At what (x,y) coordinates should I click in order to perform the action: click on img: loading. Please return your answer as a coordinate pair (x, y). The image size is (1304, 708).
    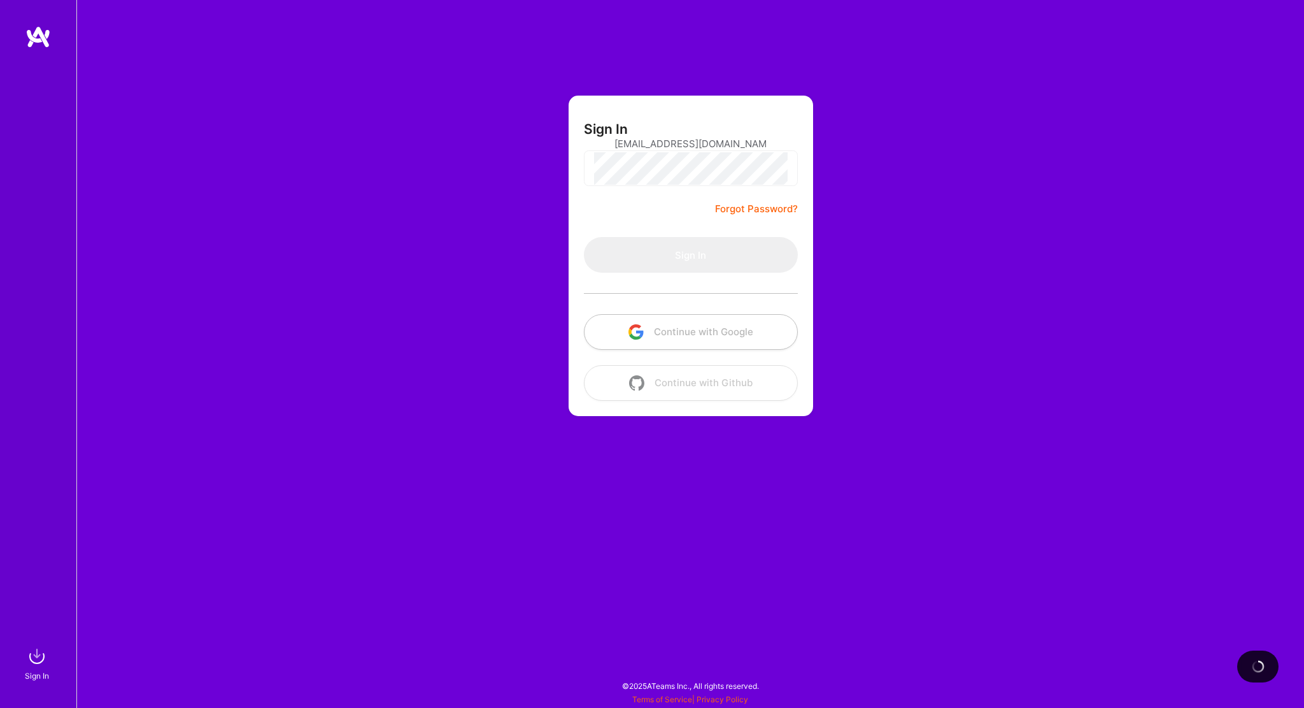
    Looking at the image, I should click on (1258, 666).